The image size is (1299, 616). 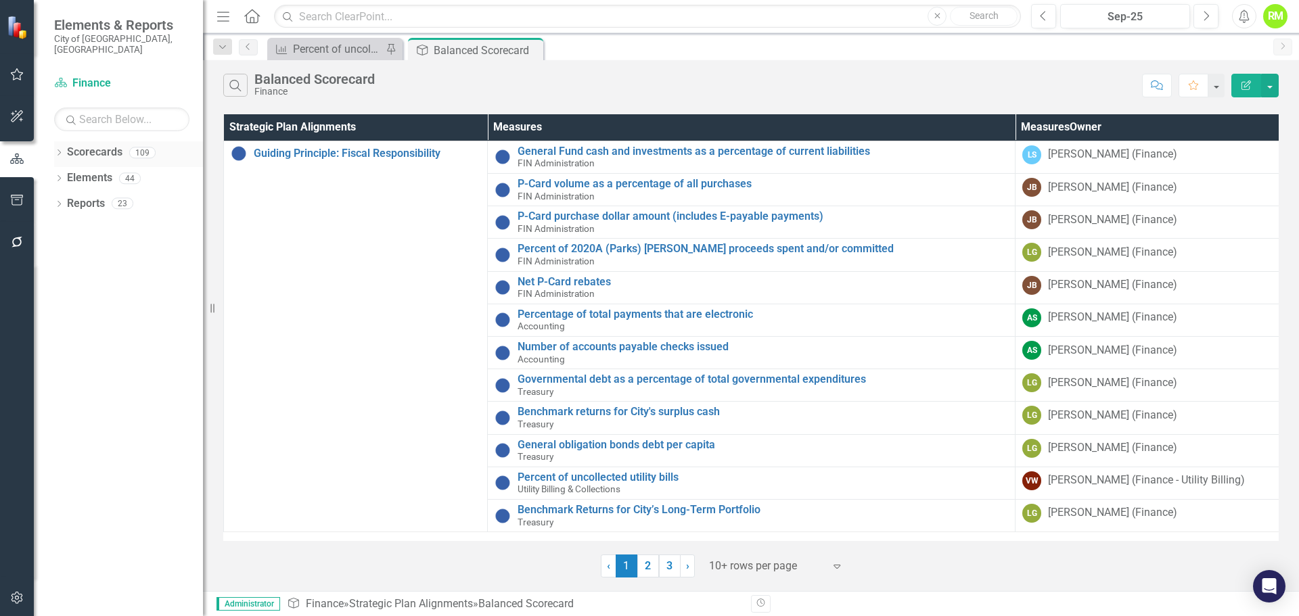 What do you see at coordinates (367, 154) in the screenshot?
I see `a: Guiding Principle: Fiscal Responsibility` at bounding box center [367, 154].